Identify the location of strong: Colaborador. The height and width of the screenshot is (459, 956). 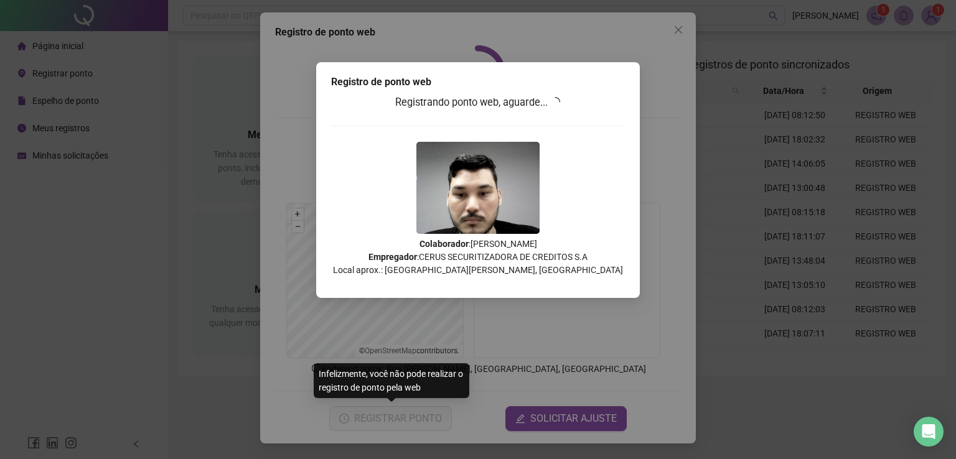
(444, 244).